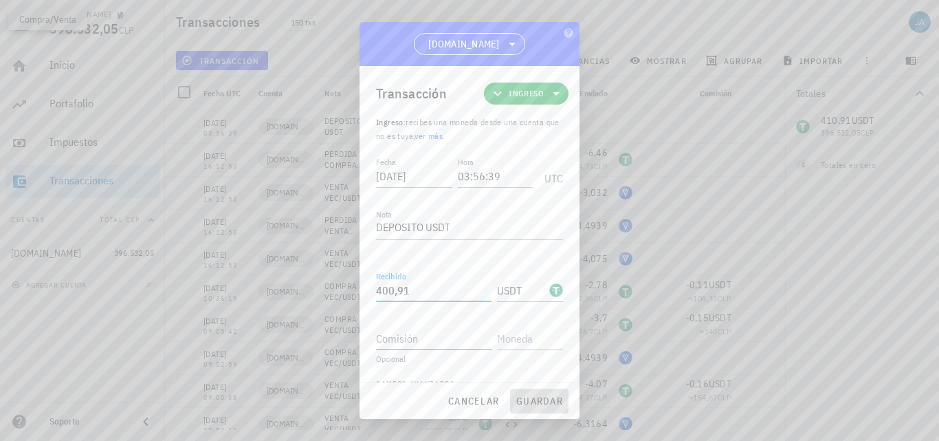 Image resolution: width=939 pixels, height=441 pixels. Describe the element at coordinates (467, 129) in the screenshot. I see `span: recibes una moneda desde una cuenta que no es tuya, .` at that location.